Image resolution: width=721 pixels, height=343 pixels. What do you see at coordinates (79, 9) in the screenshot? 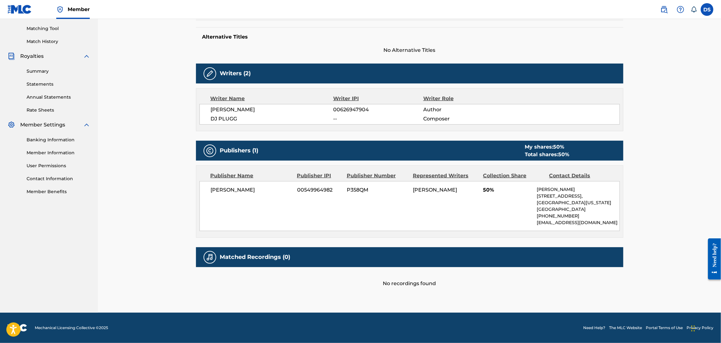
I see `span: Member` at bounding box center [79, 9].